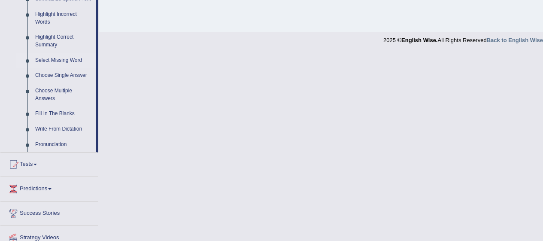 This screenshot has height=241, width=543. I want to click on a: Write From Dictation, so click(63, 129).